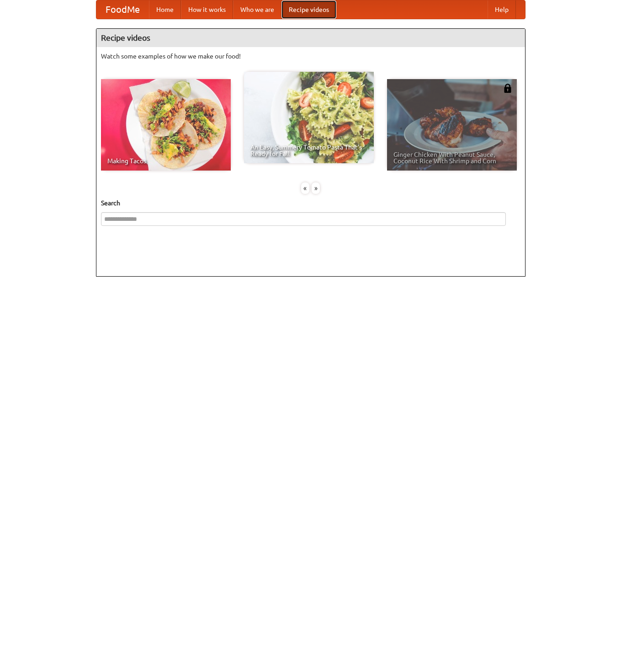 Image resolution: width=621 pixels, height=647 pixels. Describe the element at coordinates (309, 10) in the screenshot. I see `a: Recipe videos` at that location.